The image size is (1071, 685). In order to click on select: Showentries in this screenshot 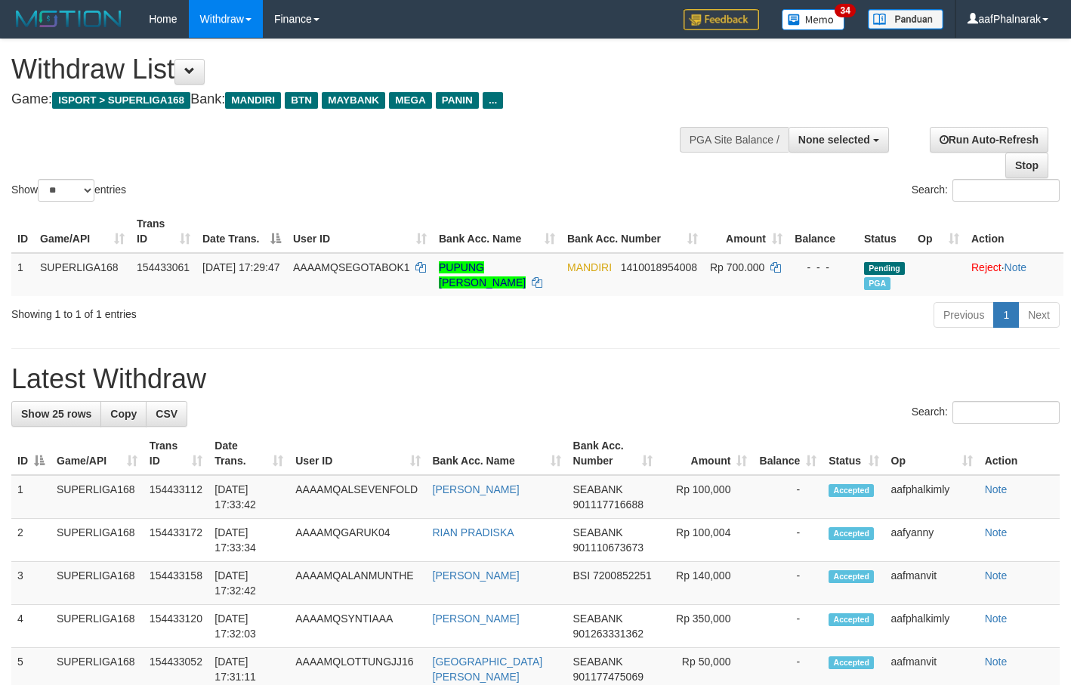, I will do `click(66, 190)`.